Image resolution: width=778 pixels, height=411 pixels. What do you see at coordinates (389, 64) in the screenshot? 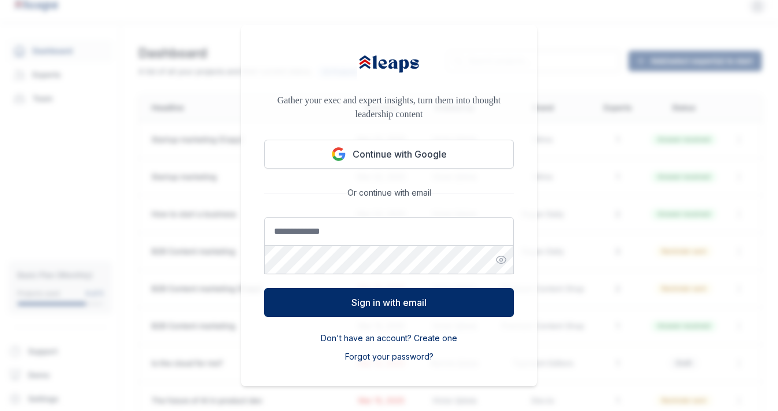
I see `img: Leaps` at bounding box center [389, 64].